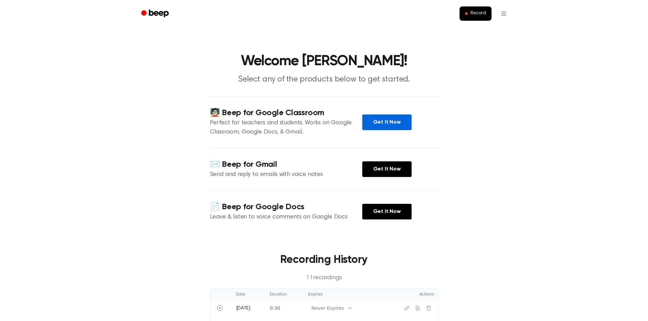 The width and height of the screenshot is (648, 321). Describe the element at coordinates (418, 309) in the screenshot. I see `button: Download recording` at that location.